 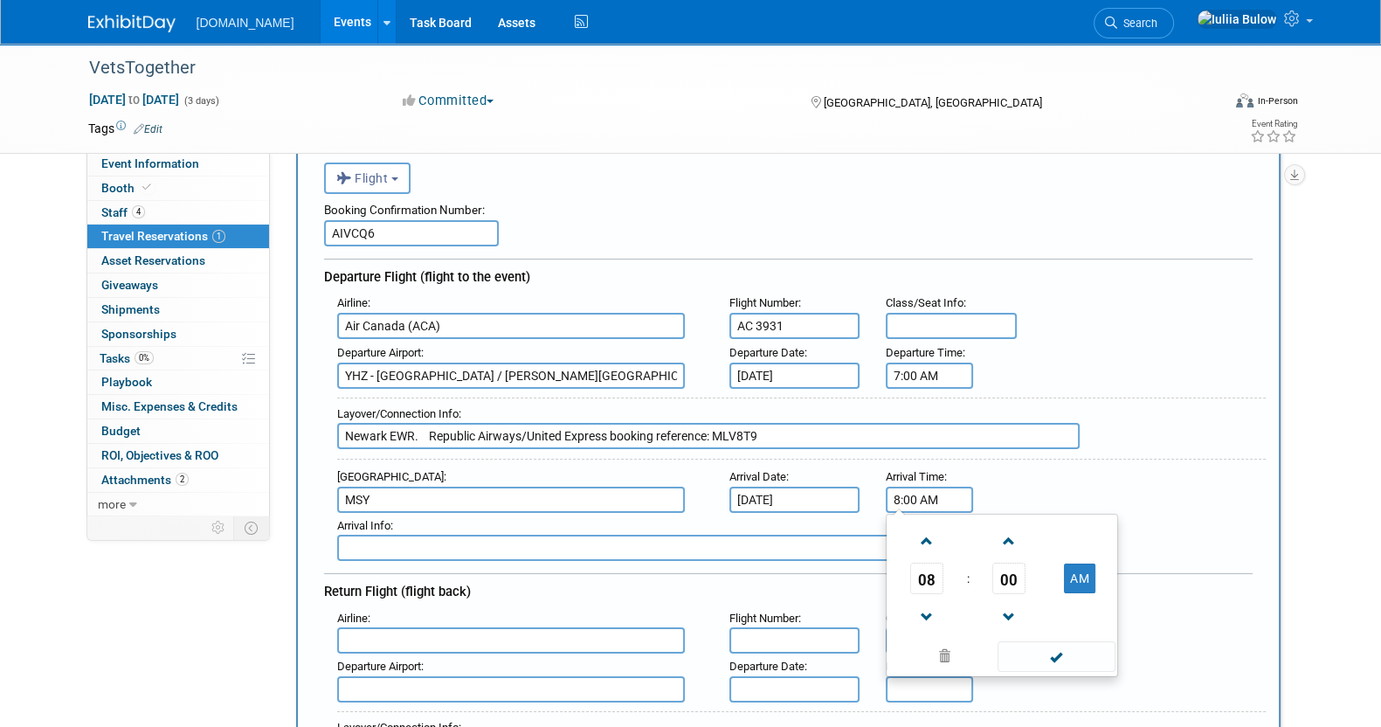 I want to click on span: Return Flight (flight back), so click(x=397, y=591).